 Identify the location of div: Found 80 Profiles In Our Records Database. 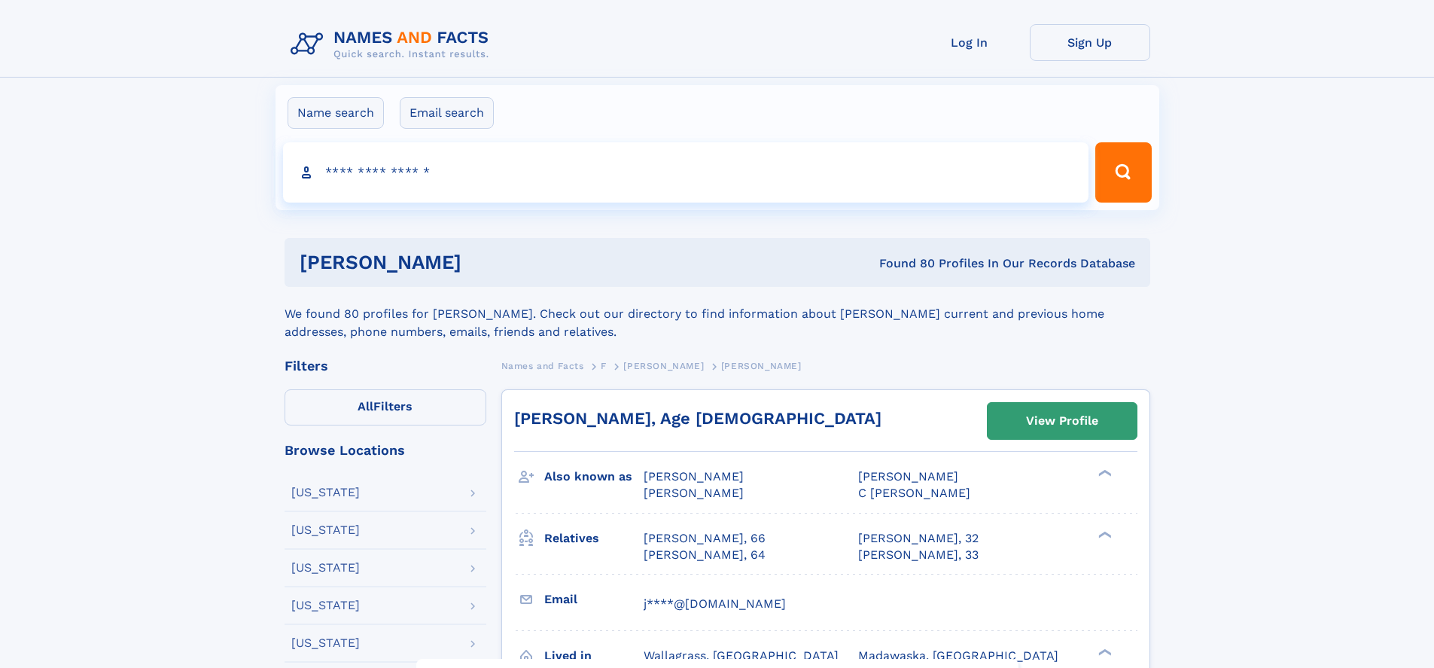
(903, 264).